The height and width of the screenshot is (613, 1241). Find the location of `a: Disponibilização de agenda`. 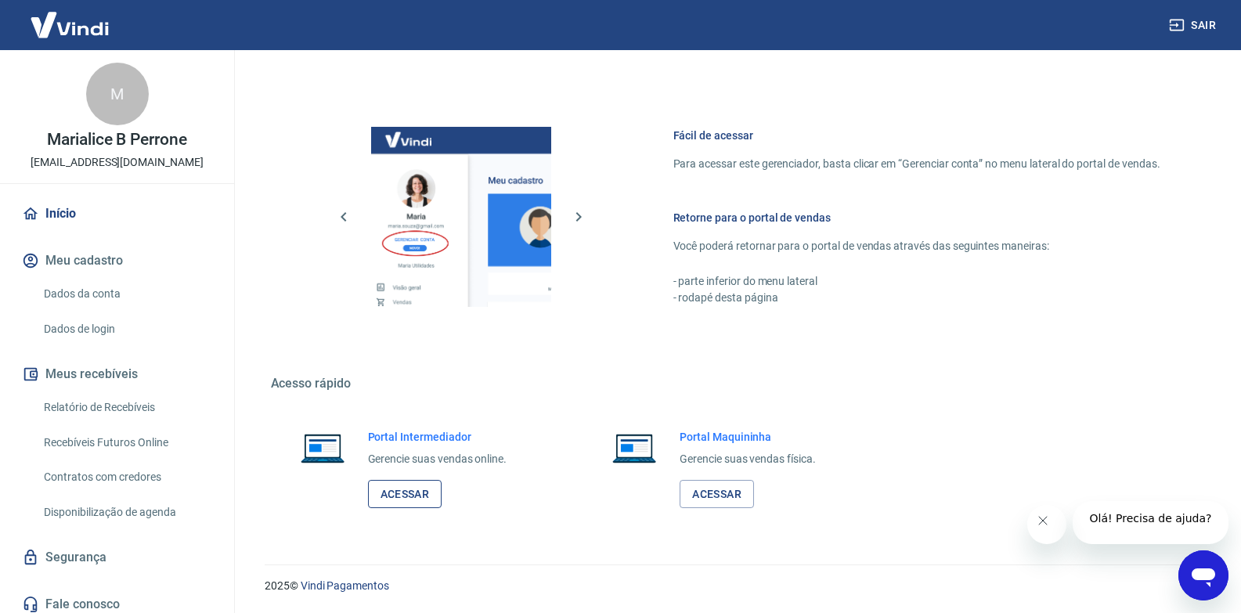

a: Disponibilização de agenda is located at coordinates (126, 512).